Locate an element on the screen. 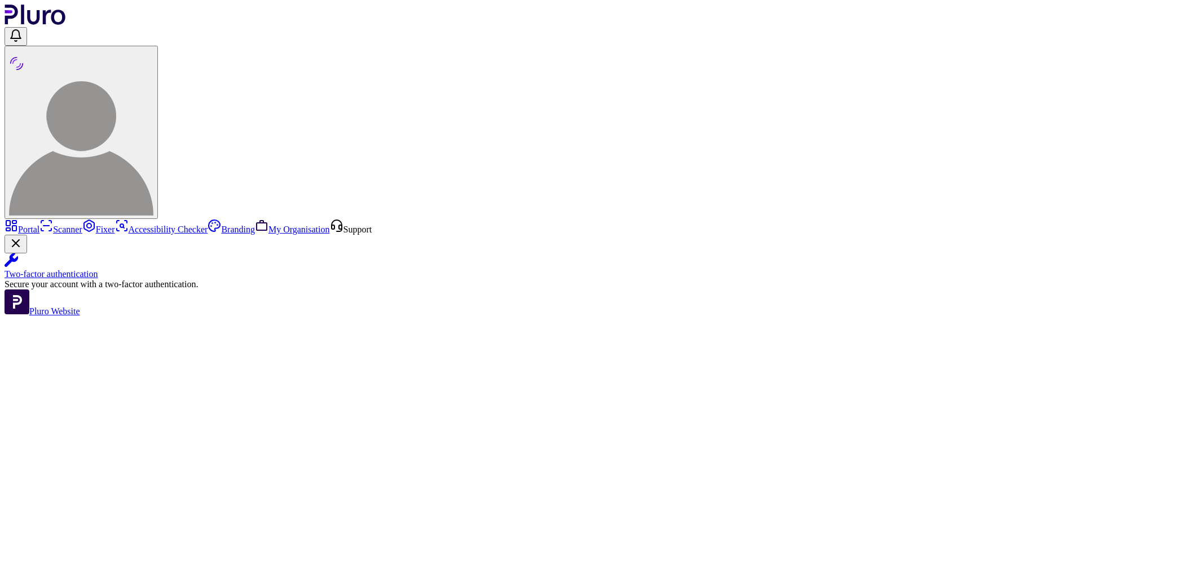 The image size is (1203, 571). a: Scanner is located at coordinates (61, 229).